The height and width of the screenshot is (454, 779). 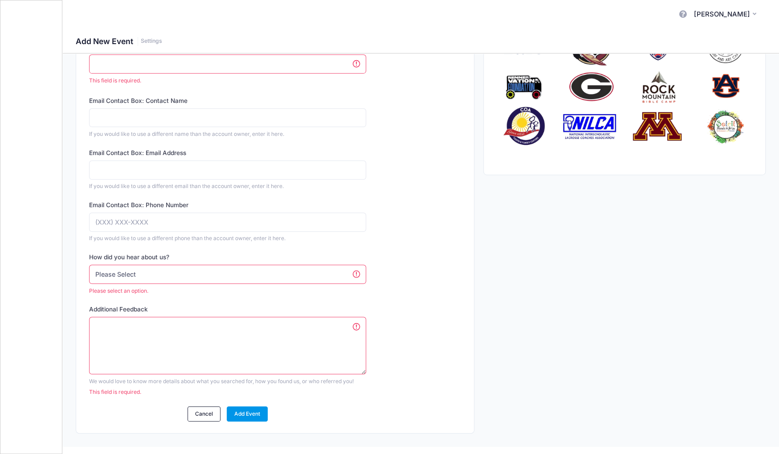 What do you see at coordinates (204, 414) in the screenshot?
I see `a: Cancel` at bounding box center [204, 414].